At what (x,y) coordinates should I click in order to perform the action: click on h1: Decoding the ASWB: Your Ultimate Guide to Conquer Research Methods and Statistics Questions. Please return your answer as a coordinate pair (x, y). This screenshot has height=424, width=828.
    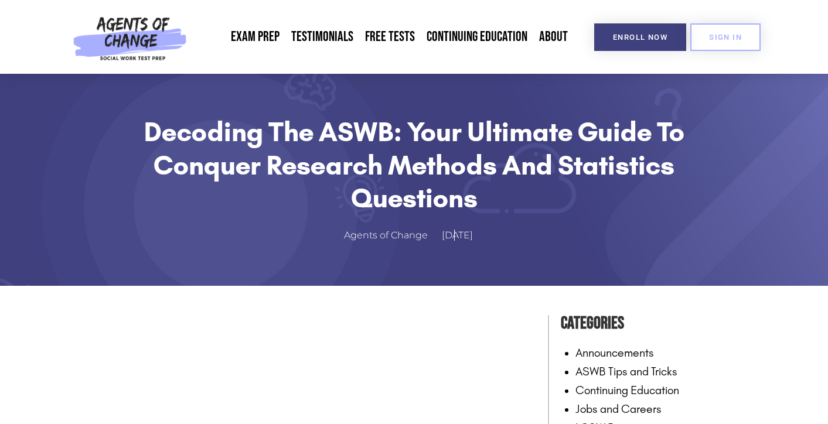
    Looking at the image, I should click on (414, 165).